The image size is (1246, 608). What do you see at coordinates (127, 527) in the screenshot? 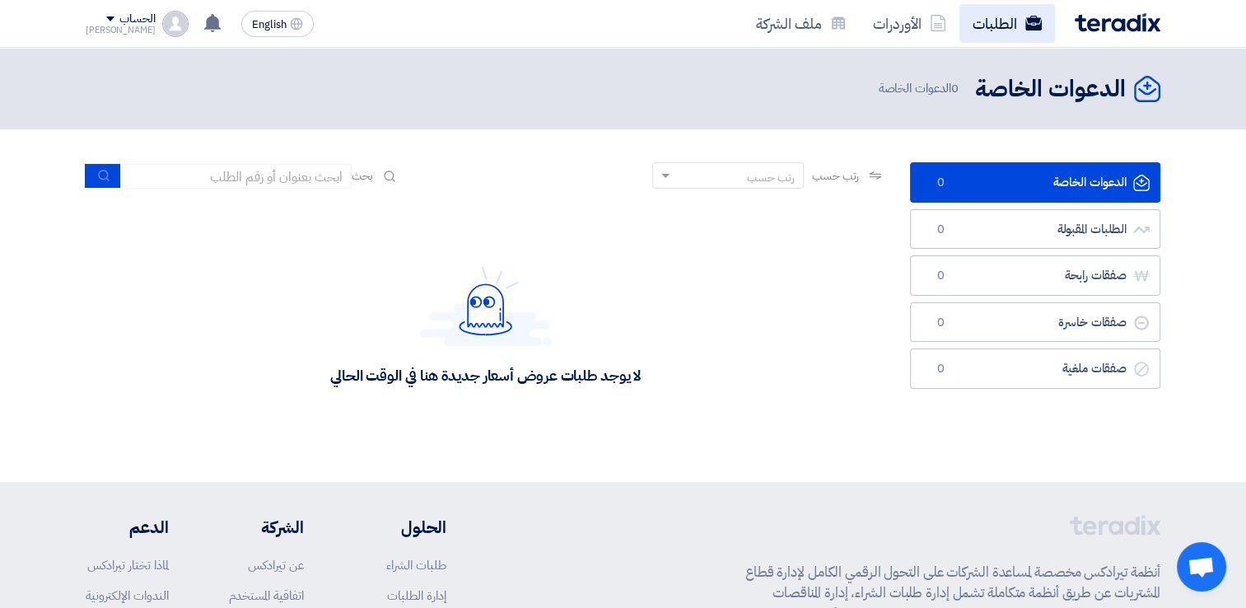
I see `li: الدعم` at bounding box center [127, 527].